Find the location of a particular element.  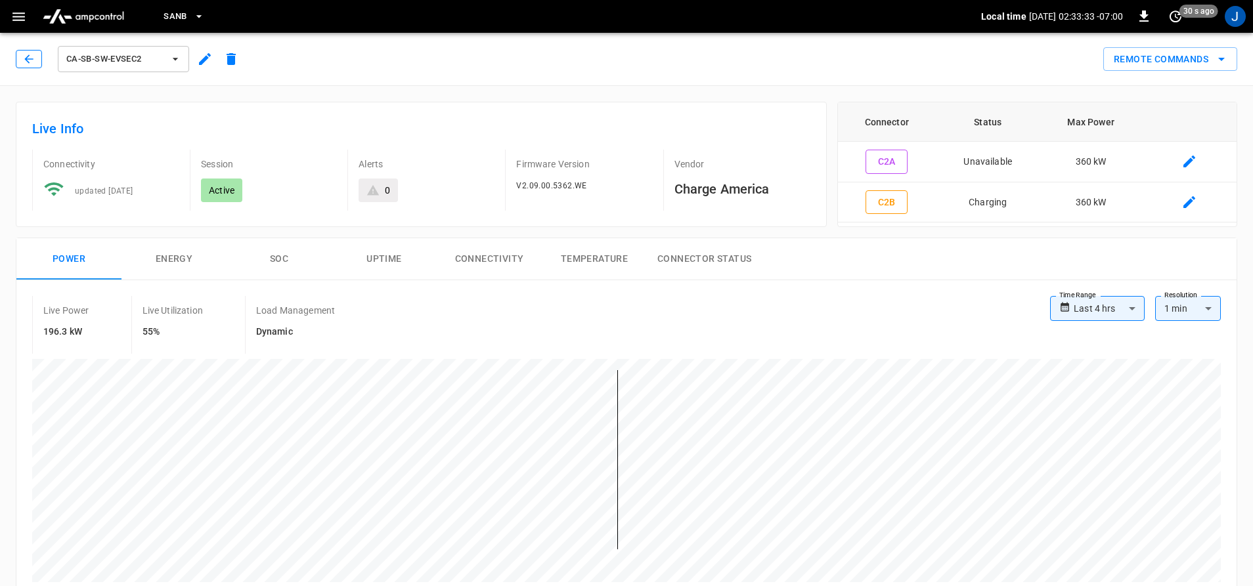

div: remote commands options is located at coordinates (1170, 59).